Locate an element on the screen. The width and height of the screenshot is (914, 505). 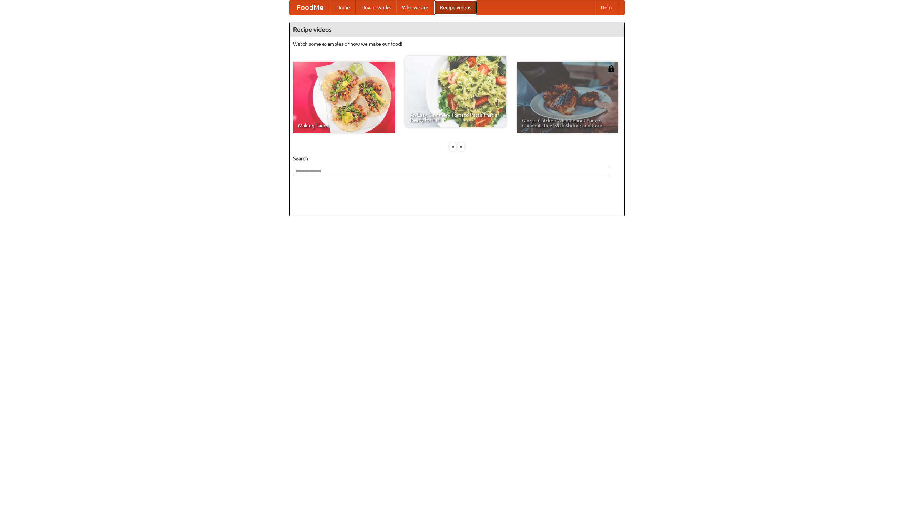
h5: Search is located at coordinates (457, 159).